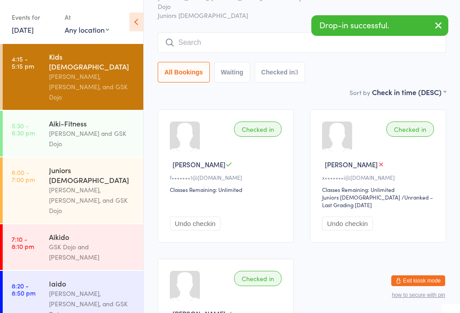 The height and width of the screenshot is (313, 460). I want to click on time: 8:20 - 8:50 pm, so click(23, 290).